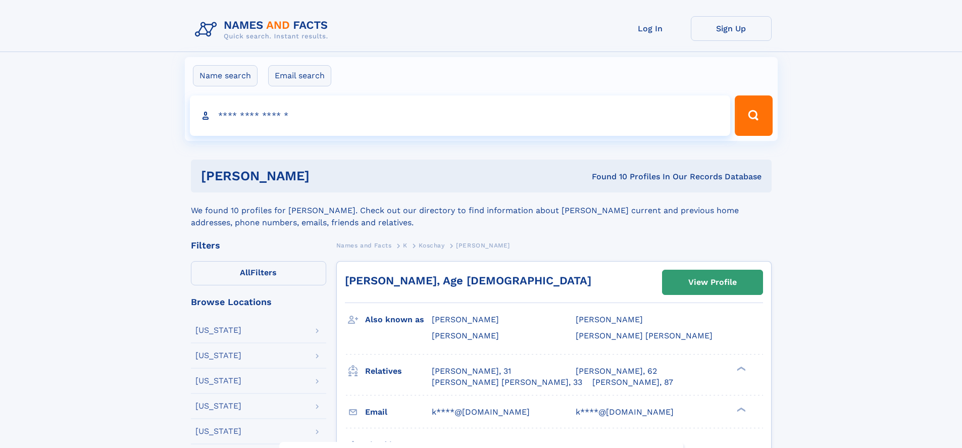 The image size is (962, 448). I want to click on label: Email search, so click(299, 76).